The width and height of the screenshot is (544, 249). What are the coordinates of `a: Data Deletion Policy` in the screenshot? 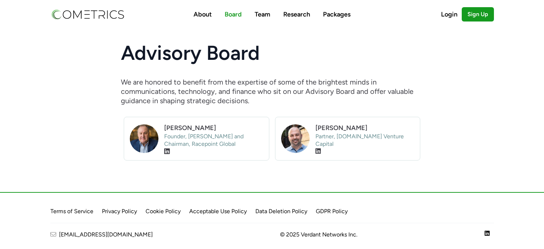 It's located at (281, 211).